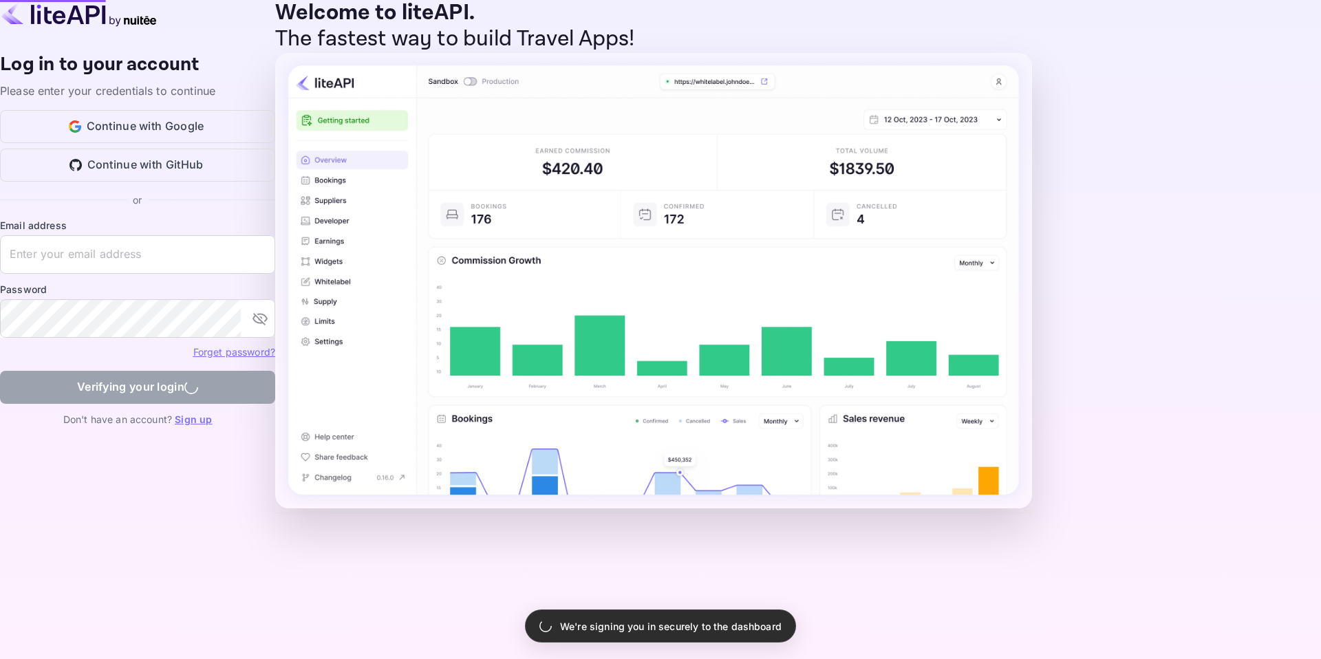 Image resolution: width=1321 pixels, height=659 pixels. What do you see at coordinates (193, 419) in the screenshot?
I see `a: Sign up` at bounding box center [193, 419].